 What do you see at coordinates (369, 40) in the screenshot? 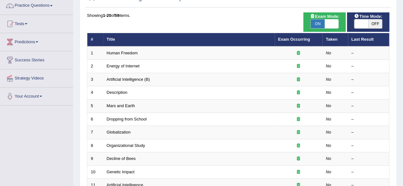
I see `th: Last Result` at bounding box center [369, 40].